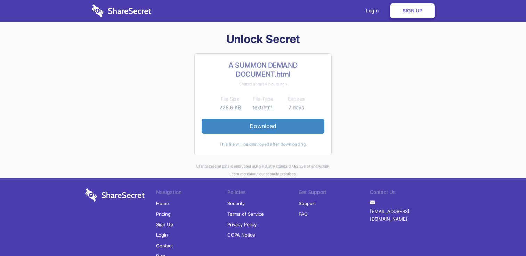 This screenshot has height=256, width=526. Describe the element at coordinates (303, 214) in the screenshot. I see `a: FAQ` at that location.